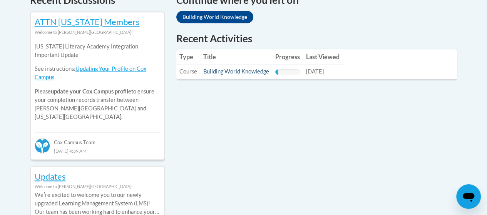  What do you see at coordinates (317, 39) in the screenshot?
I see `h1: Recent Activities` at bounding box center [317, 39].